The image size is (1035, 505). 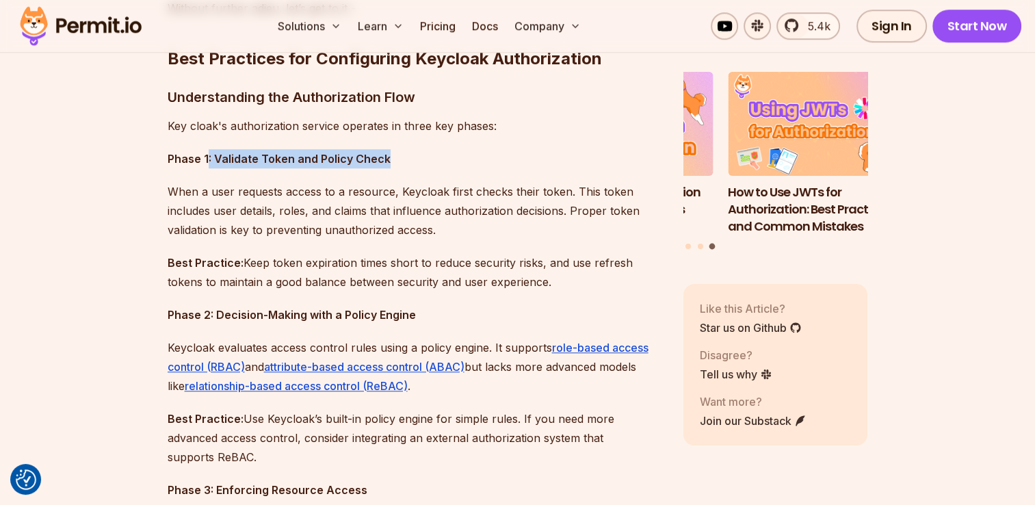 I want to click on a: Start Now, so click(x=977, y=26).